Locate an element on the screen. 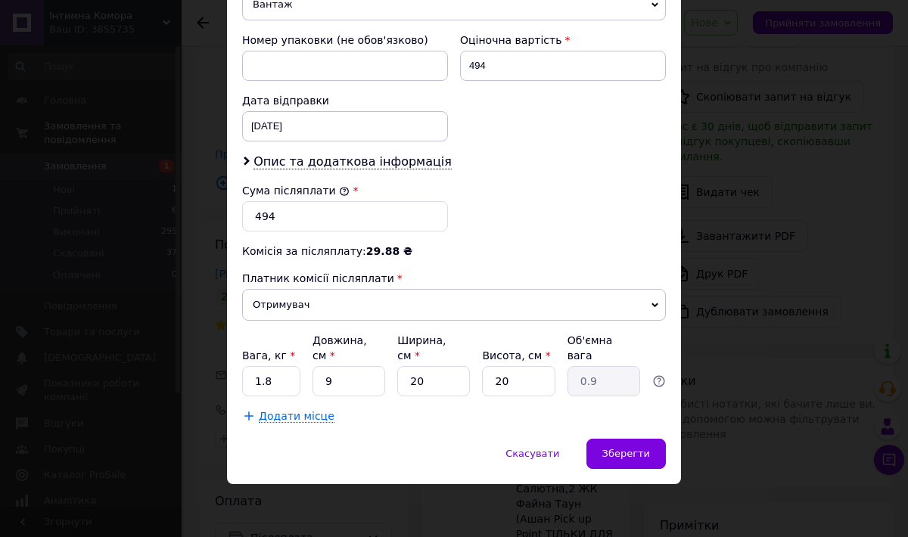 This screenshot has width=908, height=537. label: Вага, кг is located at coordinates (269, 356).